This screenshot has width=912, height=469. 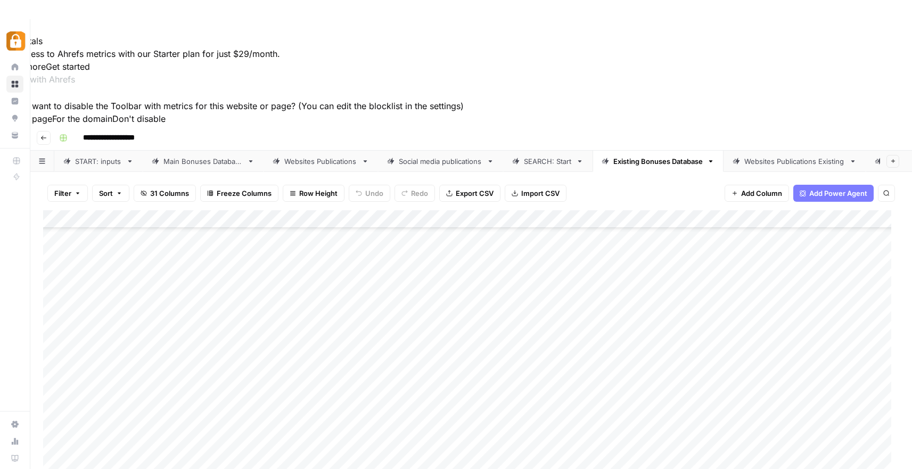 I want to click on span: Row Height, so click(x=318, y=193).